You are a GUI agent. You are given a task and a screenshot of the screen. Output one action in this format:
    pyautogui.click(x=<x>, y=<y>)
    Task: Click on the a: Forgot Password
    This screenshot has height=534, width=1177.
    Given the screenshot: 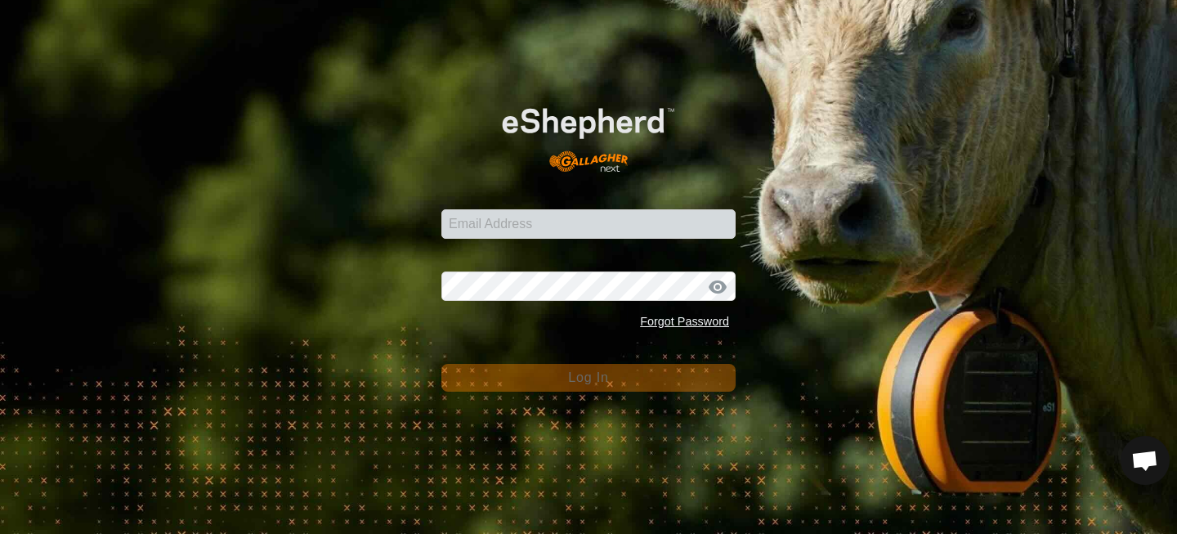 What is the action you would take?
    pyautogui.click(x=684, y=321)
    